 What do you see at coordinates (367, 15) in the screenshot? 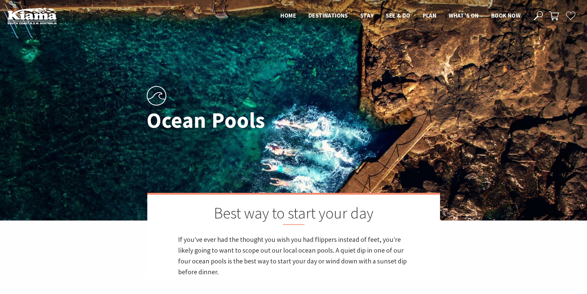
I see `span: Stay` at bounding box center [367, 15].